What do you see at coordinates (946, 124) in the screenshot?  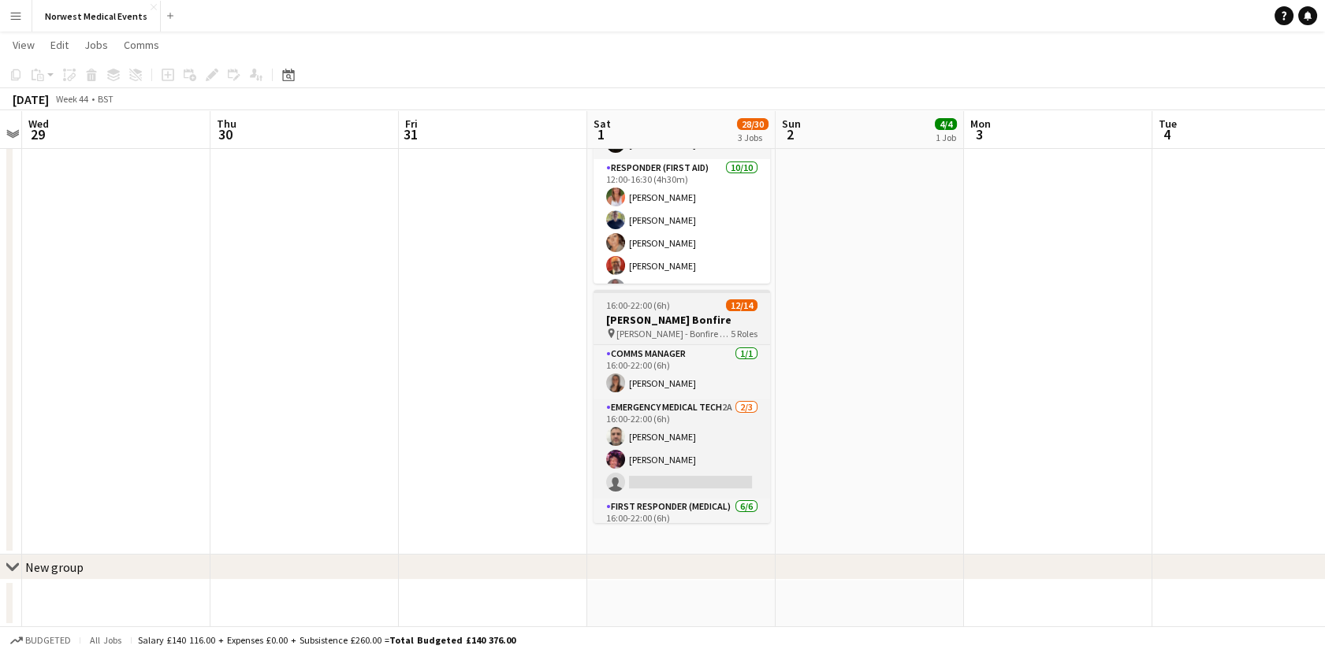 I see `span: 4/4` at bounding box center [946, 124].